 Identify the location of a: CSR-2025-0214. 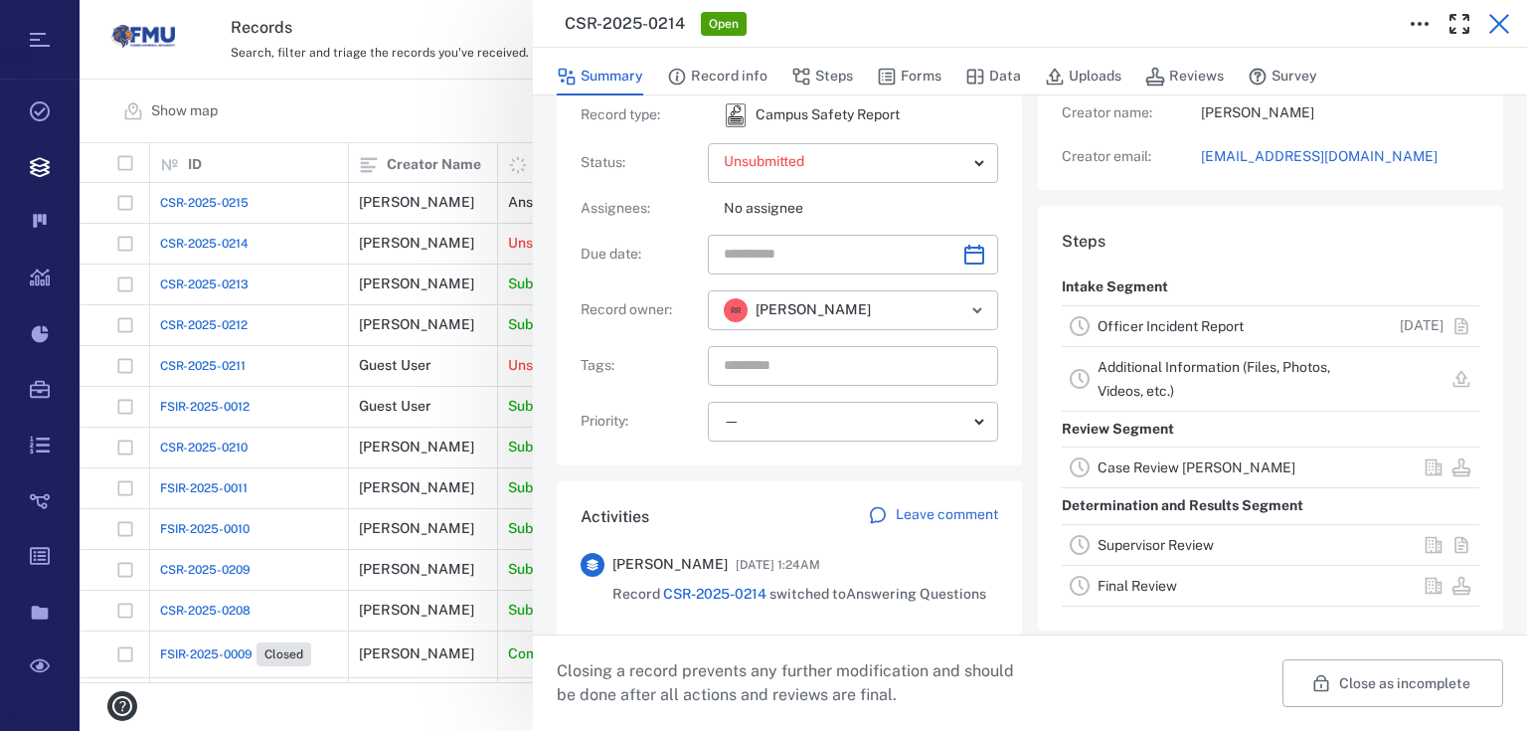
(715, 594).